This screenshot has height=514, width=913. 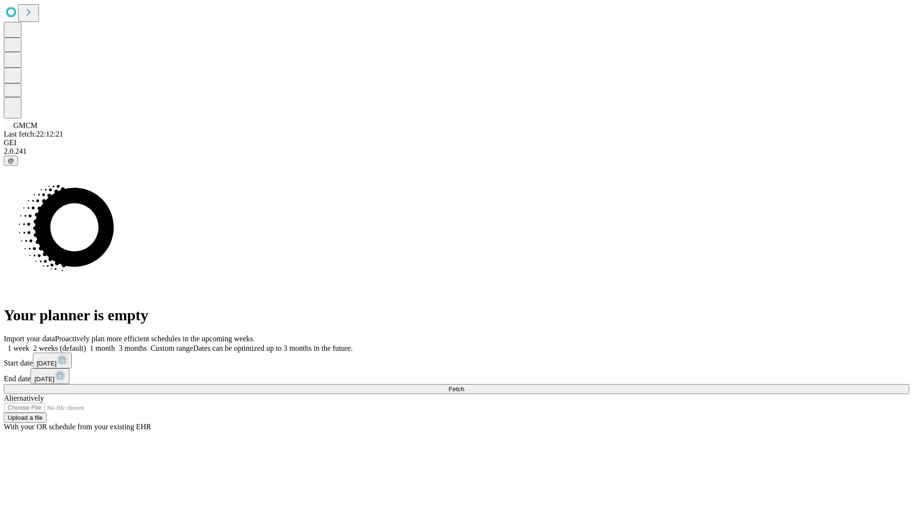 I want to click on button: Upload a file, so click(x=25, y=417).